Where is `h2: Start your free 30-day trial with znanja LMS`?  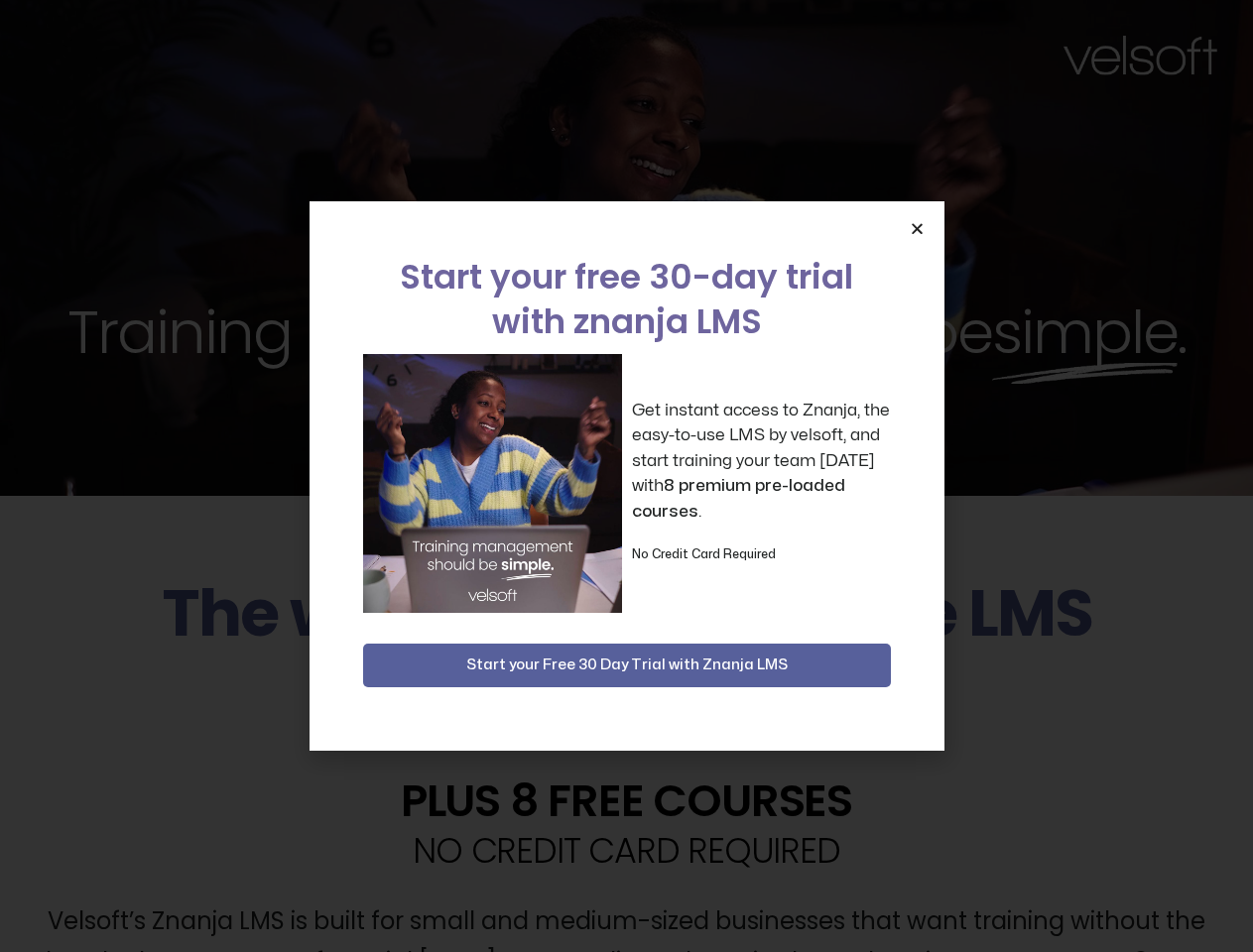 h2: Start your free 30-day trial with znanja LMS is located at coordinates (627, 299).